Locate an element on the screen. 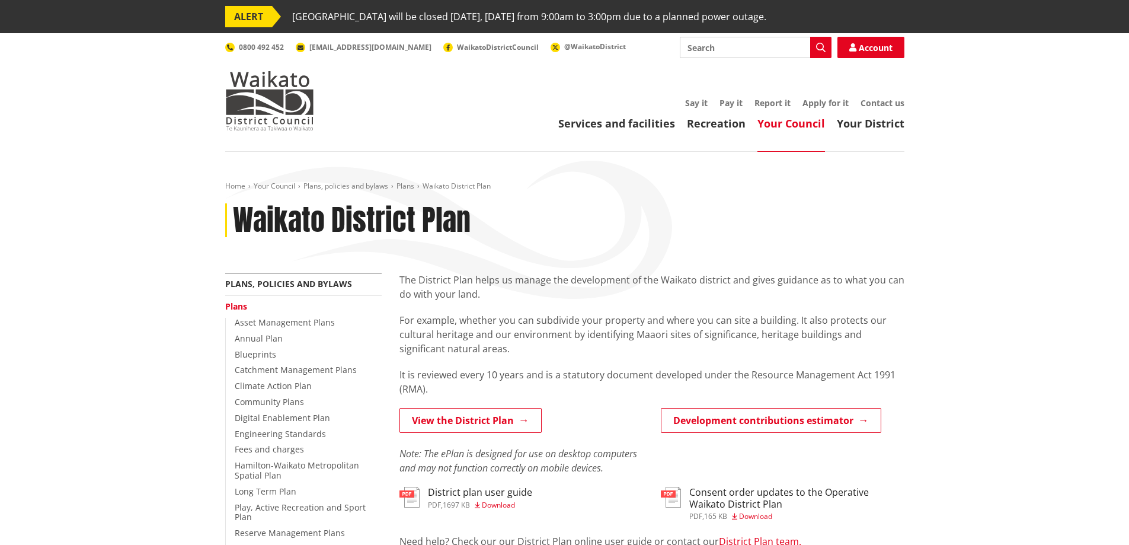 This screenshot has width=1129, height=545. a: Contact us is located at coordinates (882, 103).